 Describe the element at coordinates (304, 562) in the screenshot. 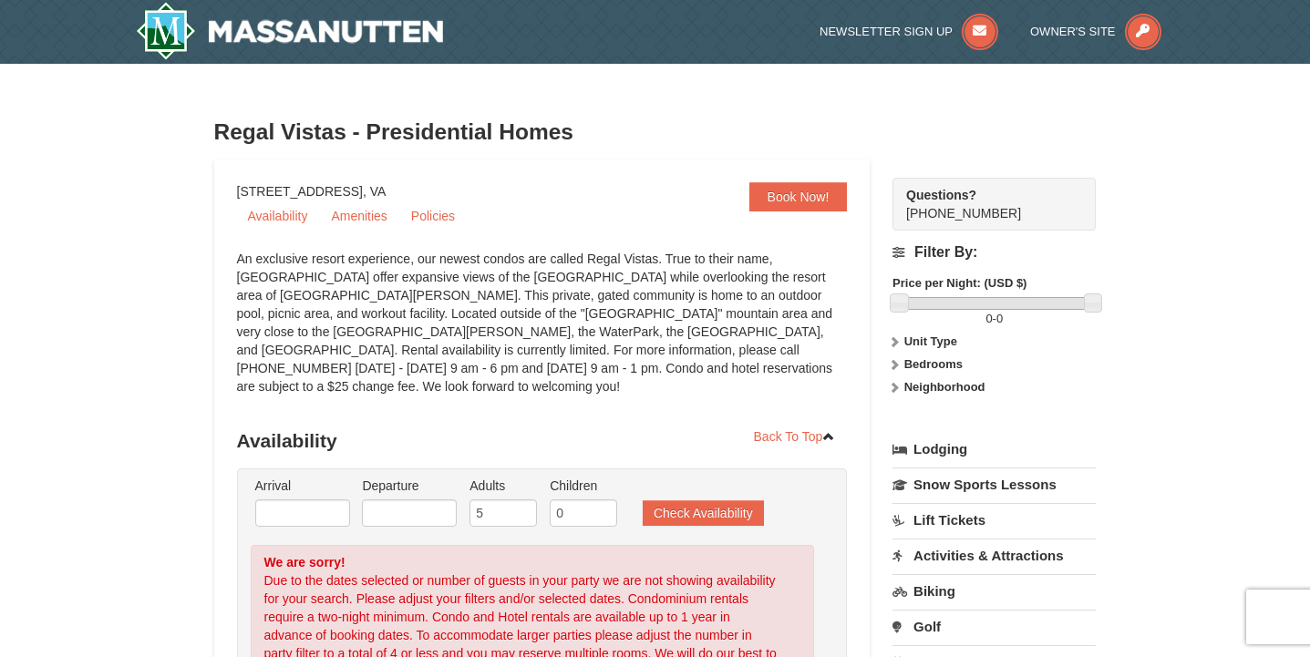

I see `strong: We are sorry!` at that location.